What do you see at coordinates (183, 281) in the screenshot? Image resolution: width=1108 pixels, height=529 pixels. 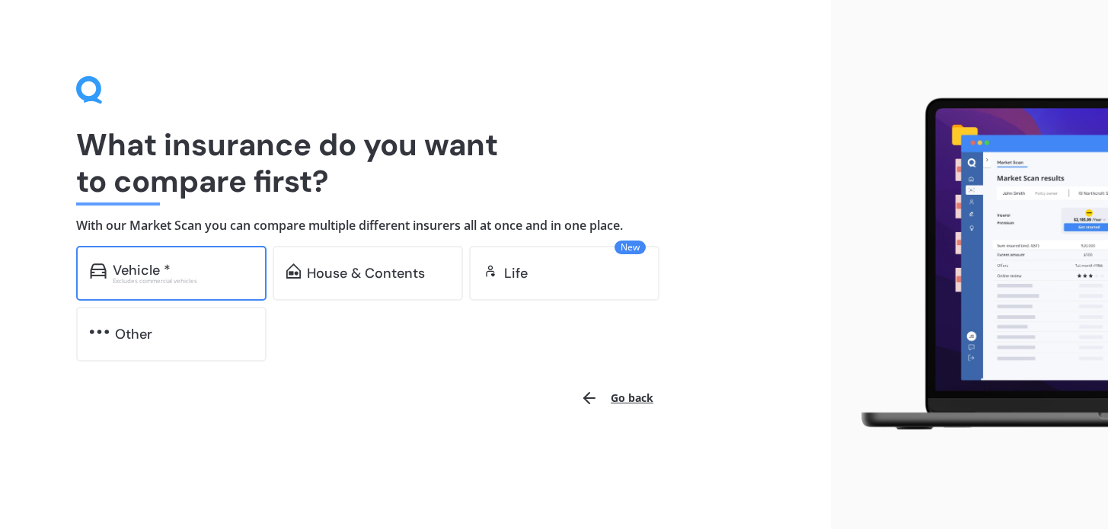 I see `div: Excludes commercial vehicles` at bounding box center [183, 281].